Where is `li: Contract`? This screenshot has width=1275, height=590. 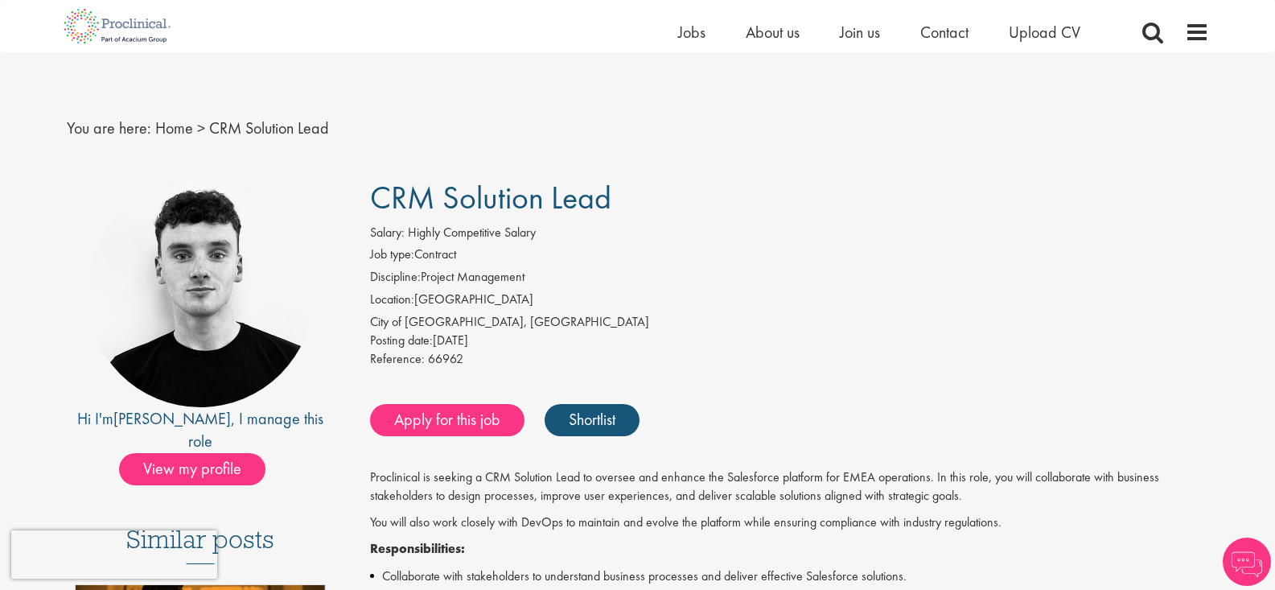
li: Contract is located at coordinates (789, 257).